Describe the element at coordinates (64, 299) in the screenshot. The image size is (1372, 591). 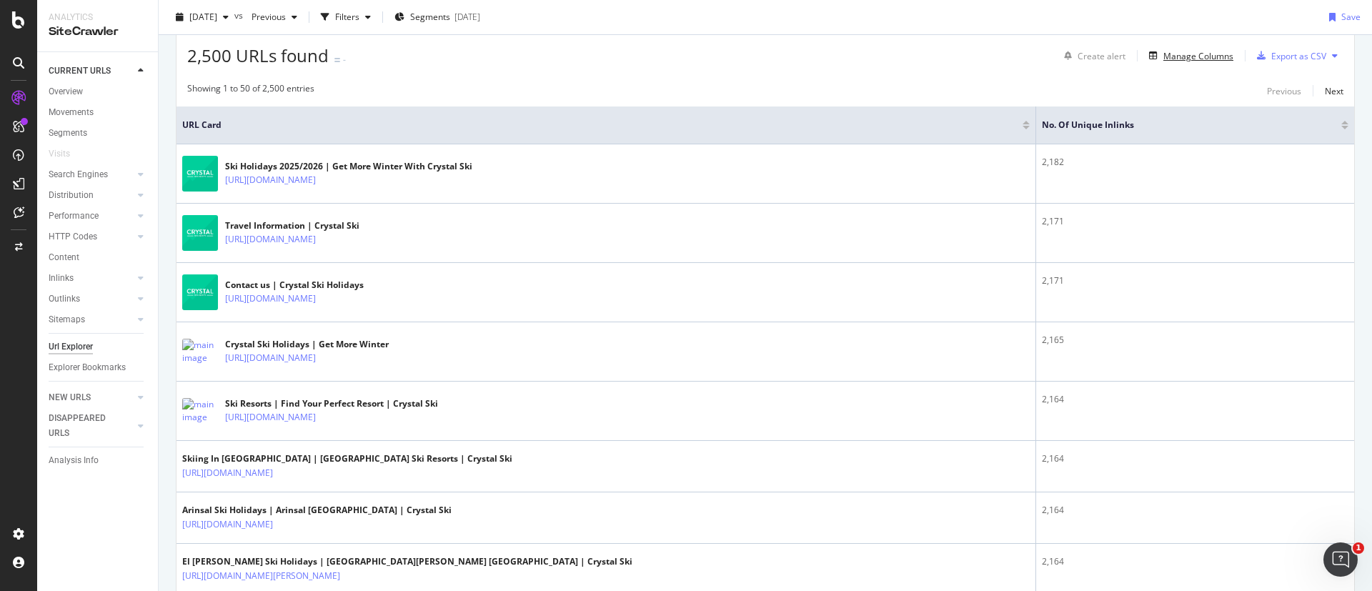
I see `div: Outlinks` at that location.